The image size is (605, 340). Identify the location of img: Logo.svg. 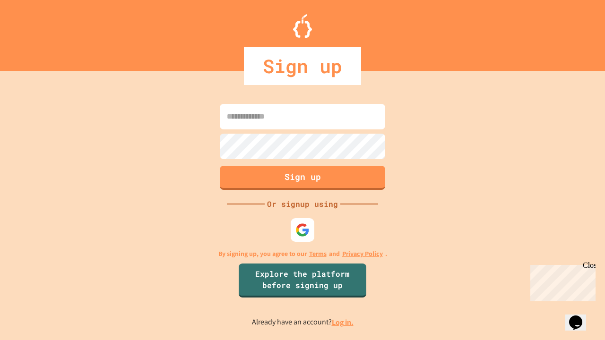
(302, 26).